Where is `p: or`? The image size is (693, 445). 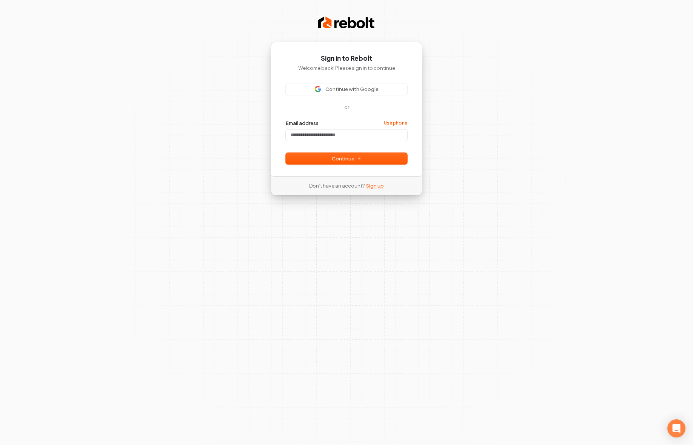 p: or is located at coordinates (347, 107).